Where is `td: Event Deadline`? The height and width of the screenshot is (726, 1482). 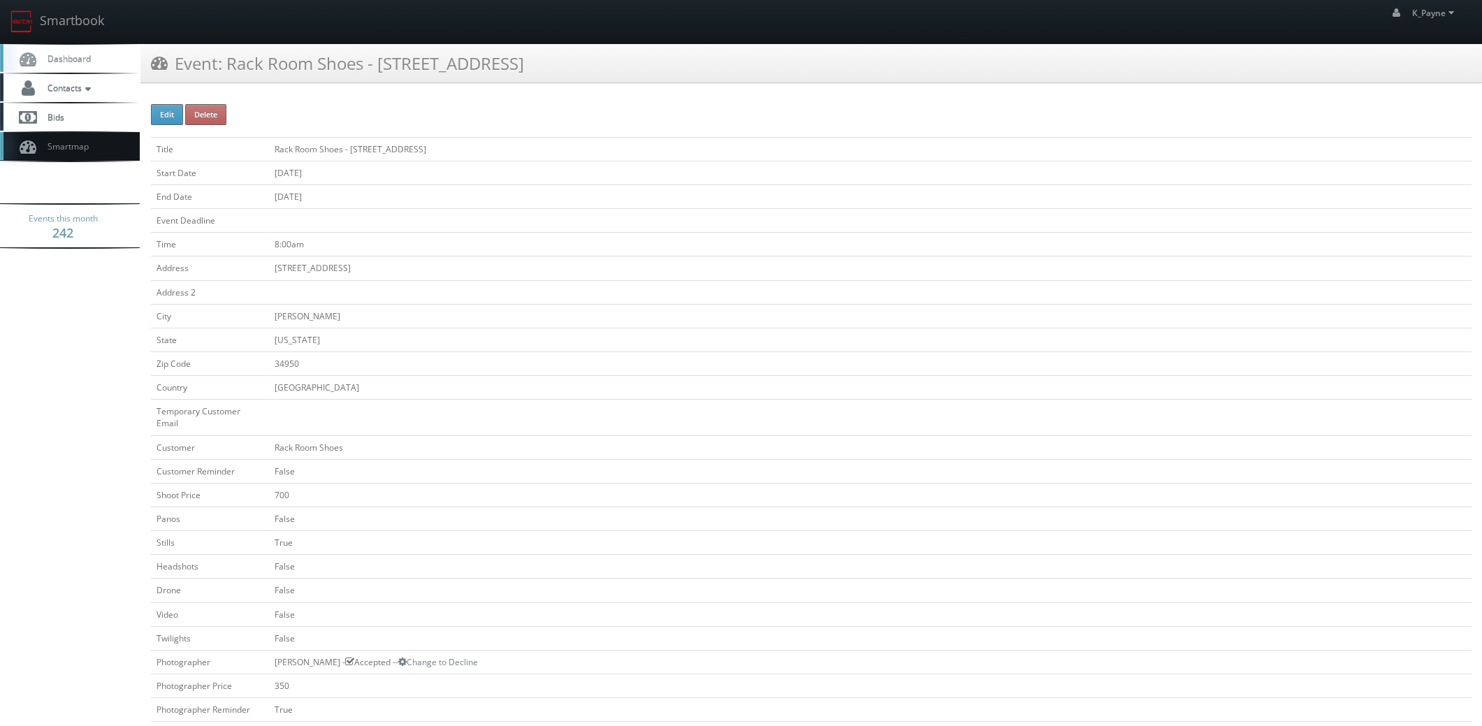
td: Event Deadline is located at coordinates (210, 221).